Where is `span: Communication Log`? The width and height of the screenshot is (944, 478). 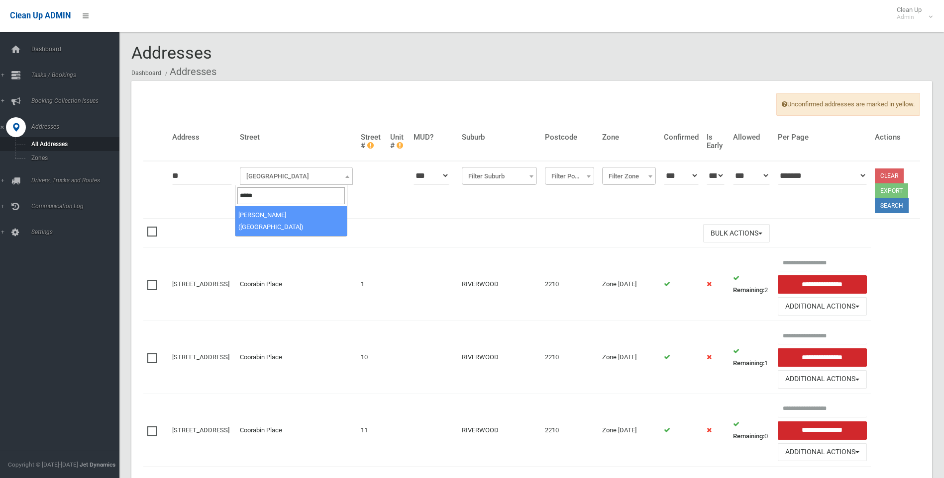 span: Communication Log is located at coordinates (78, 206).